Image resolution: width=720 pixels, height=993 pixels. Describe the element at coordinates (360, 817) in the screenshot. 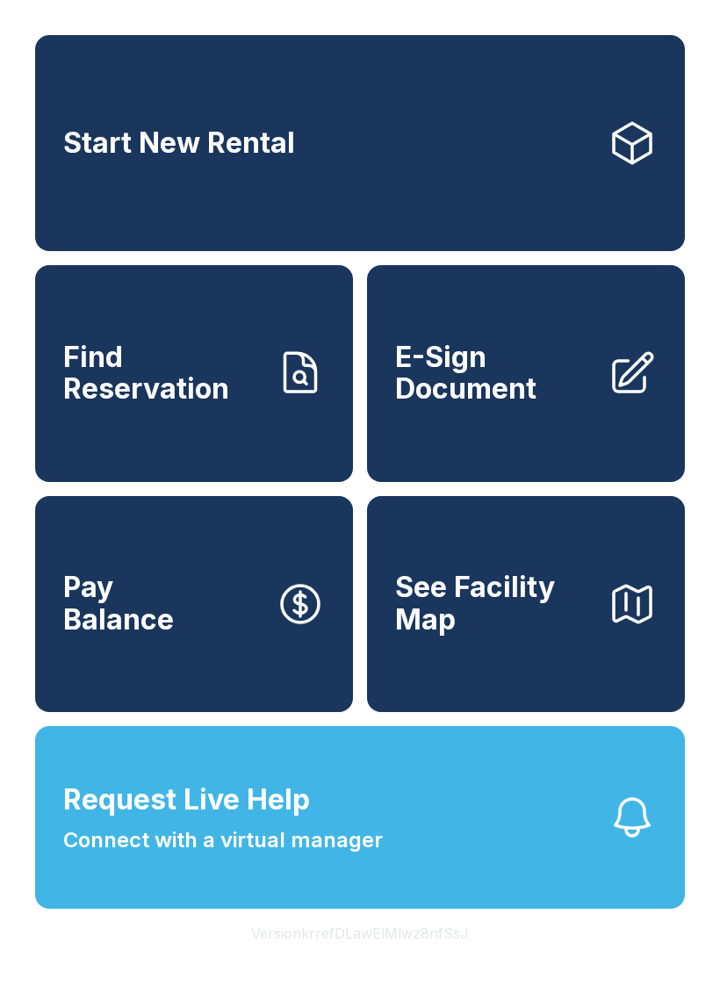

I see `button: Request Live HelpConnect with a virtual manager` at that location.